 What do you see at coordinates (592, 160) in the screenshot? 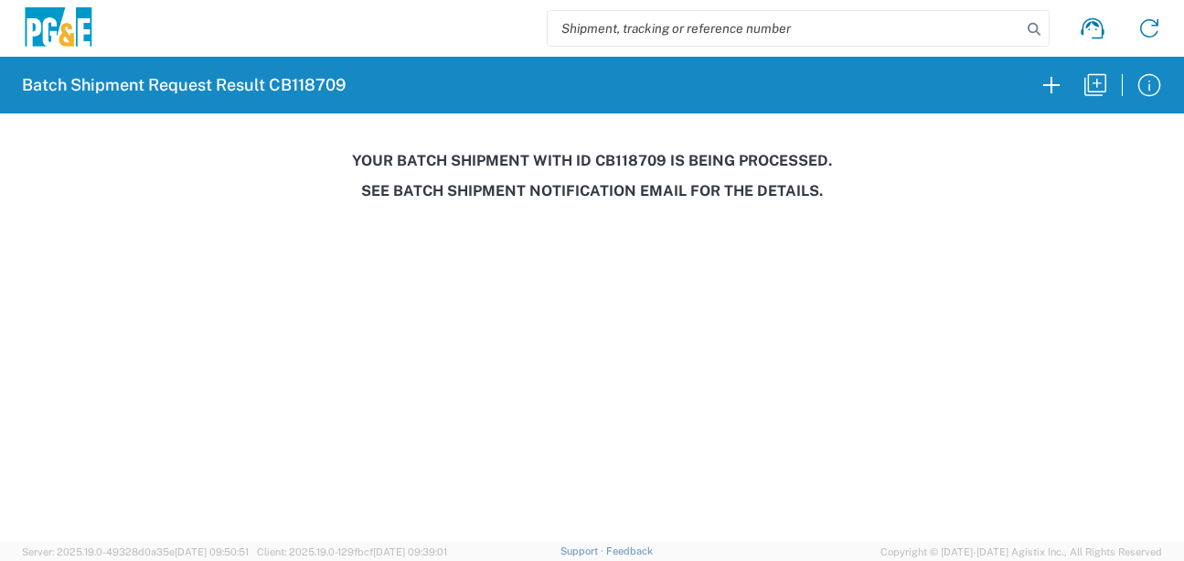
I see `h3: Your batch shipment with id CB118709 is being processed.` at bounding box center [592, 160].